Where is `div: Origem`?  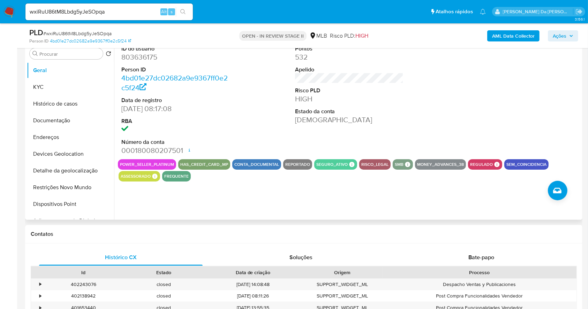 div: Origem is located at coordinates (342, 273).